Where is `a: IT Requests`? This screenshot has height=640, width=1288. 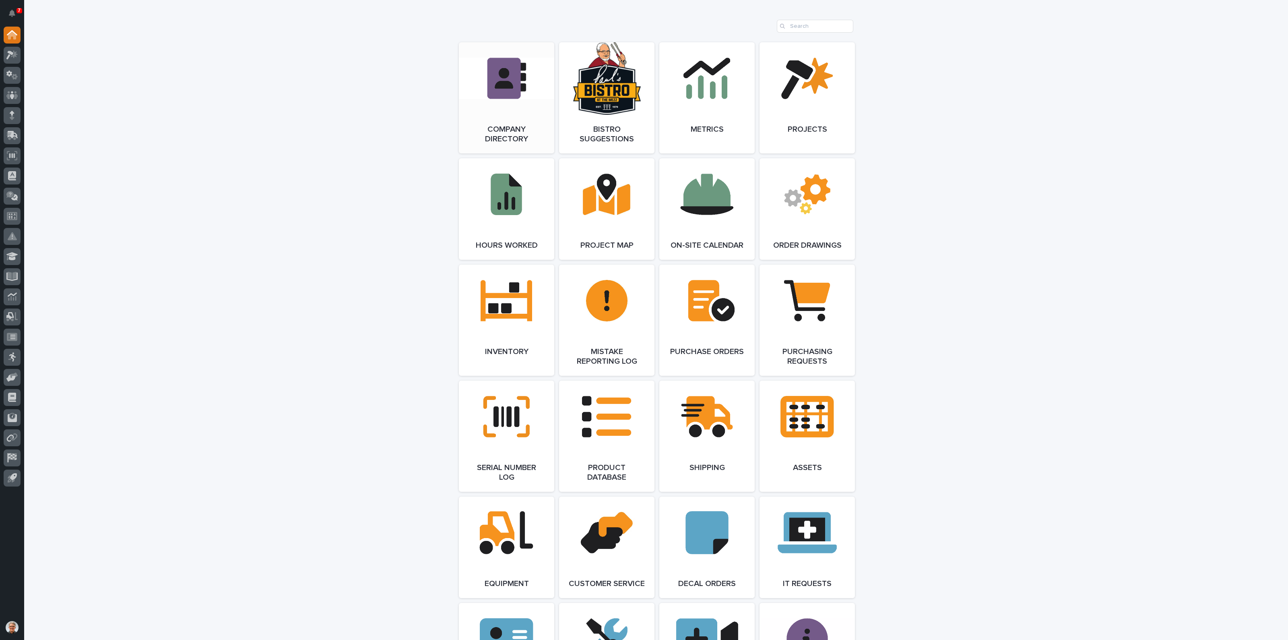 a: IT Requests is located at coordinates (807, 547).